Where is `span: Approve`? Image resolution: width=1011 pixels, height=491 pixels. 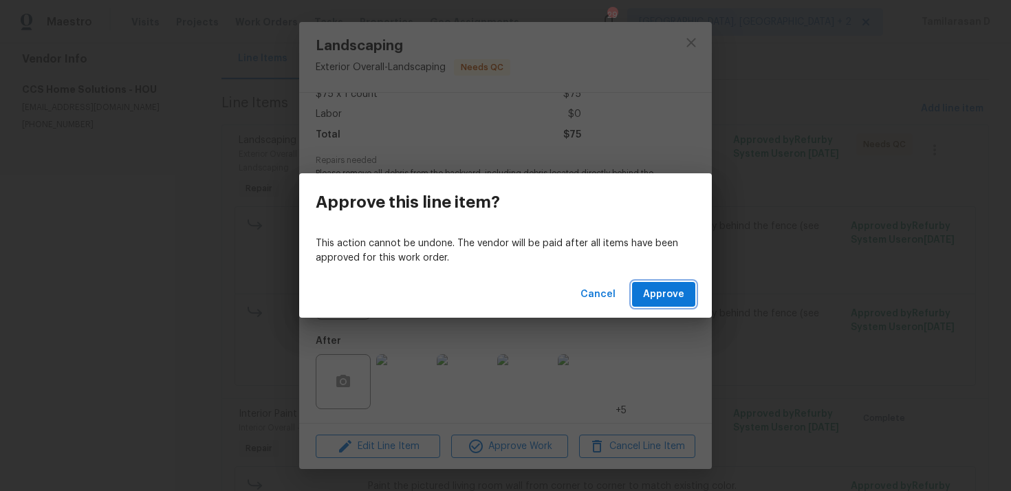 span: Approve is located at coordinates (663, 294).